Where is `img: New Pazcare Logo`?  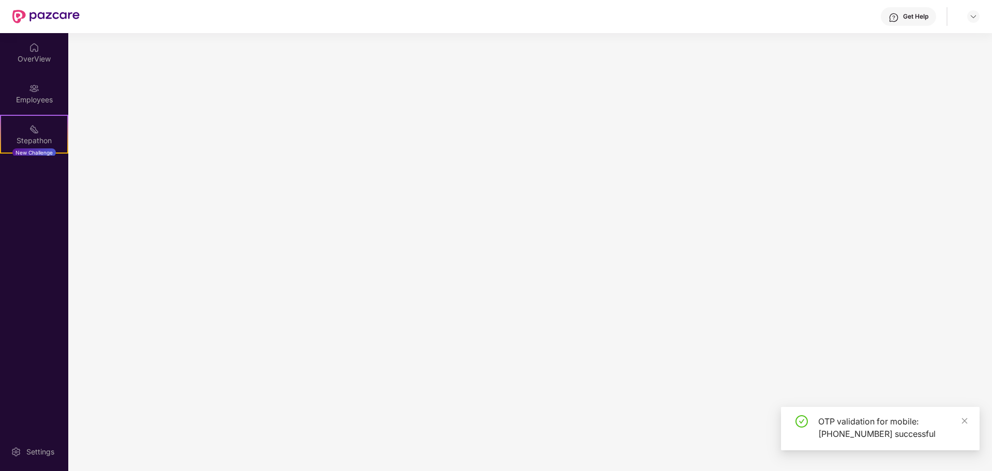
img: New Pazcare Logo is located at coordinates (46, 17).